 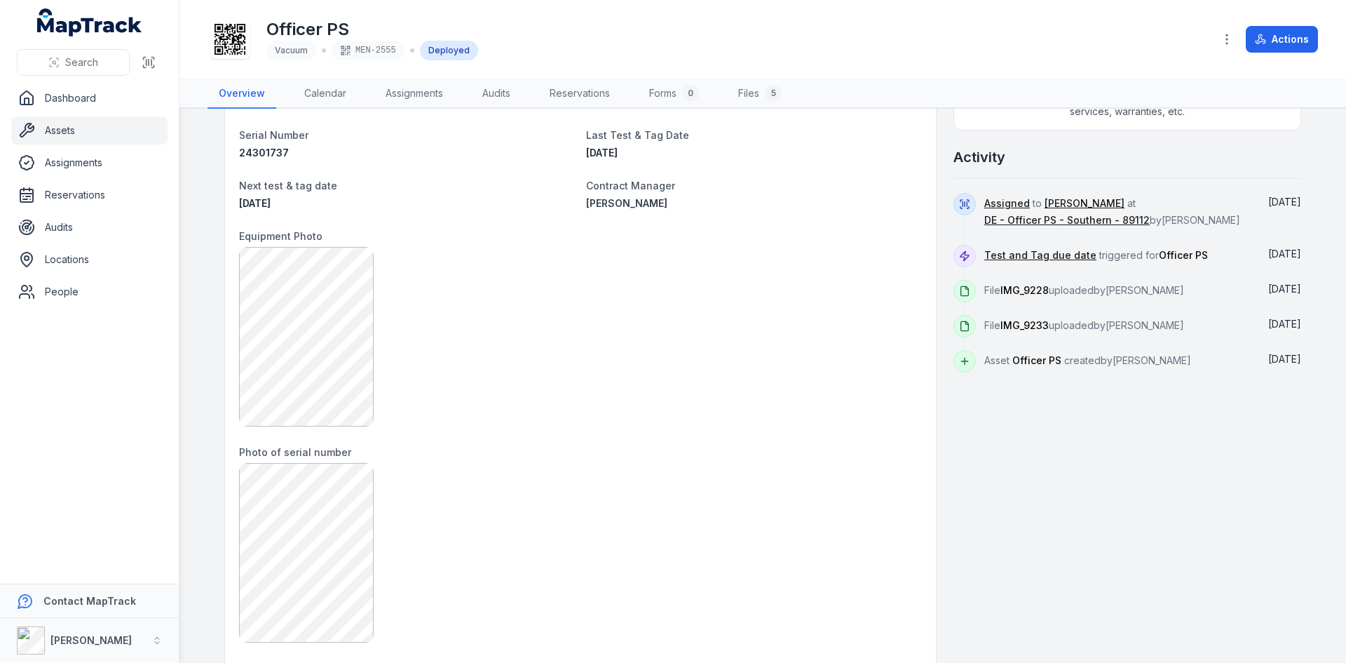 What do you see at coordinates (255, 203) in the screenshot?
I see `time: 9/6/25, 12:25:00 AM` at bounding box center [255, 203].